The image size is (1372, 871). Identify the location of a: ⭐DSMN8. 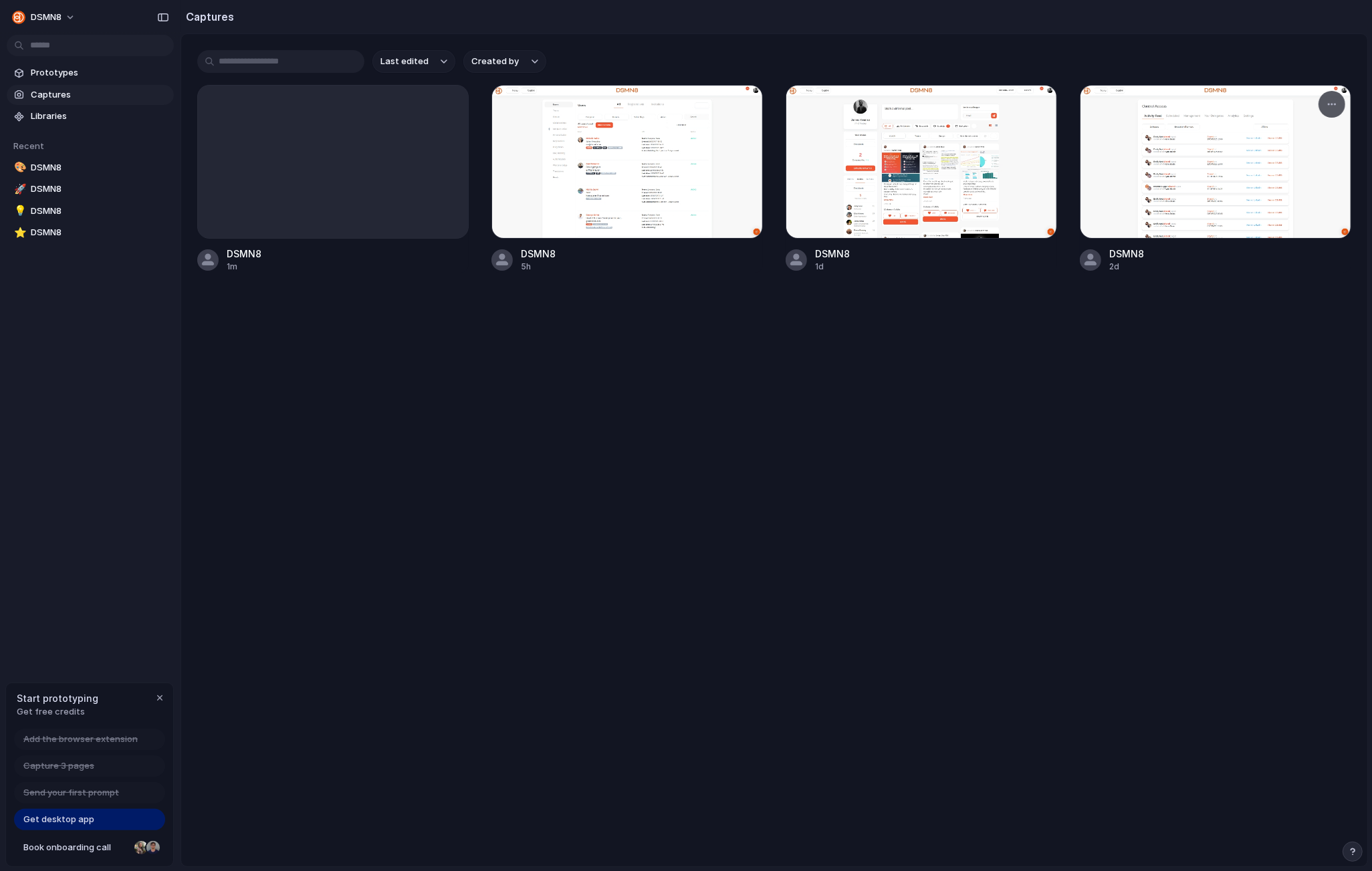
(90, 233).